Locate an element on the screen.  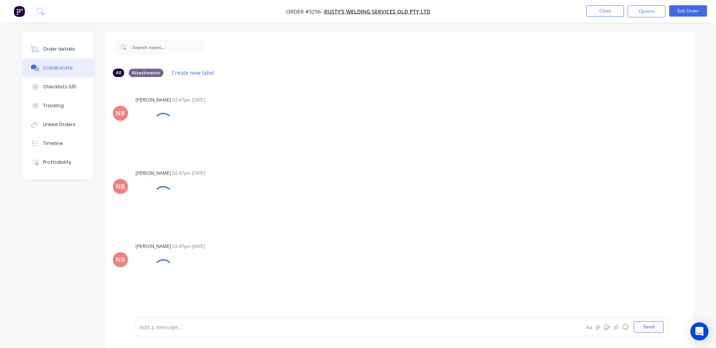
button: Checklists 0/0 is located at coordinates (58, 87).